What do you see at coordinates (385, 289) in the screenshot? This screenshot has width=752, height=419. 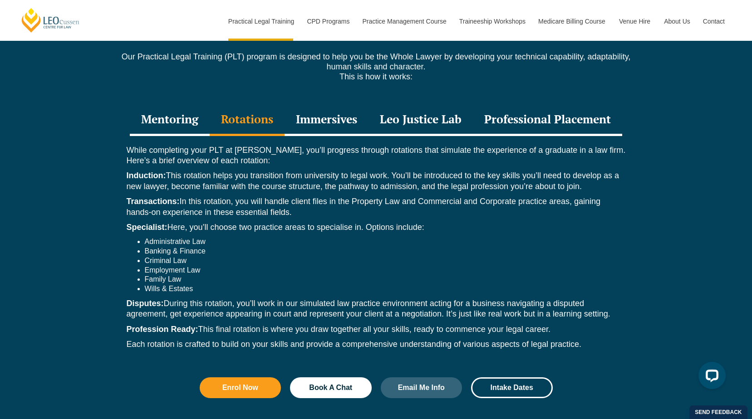 I see `li: Wills & Estates` at bounding box center [385, 289].